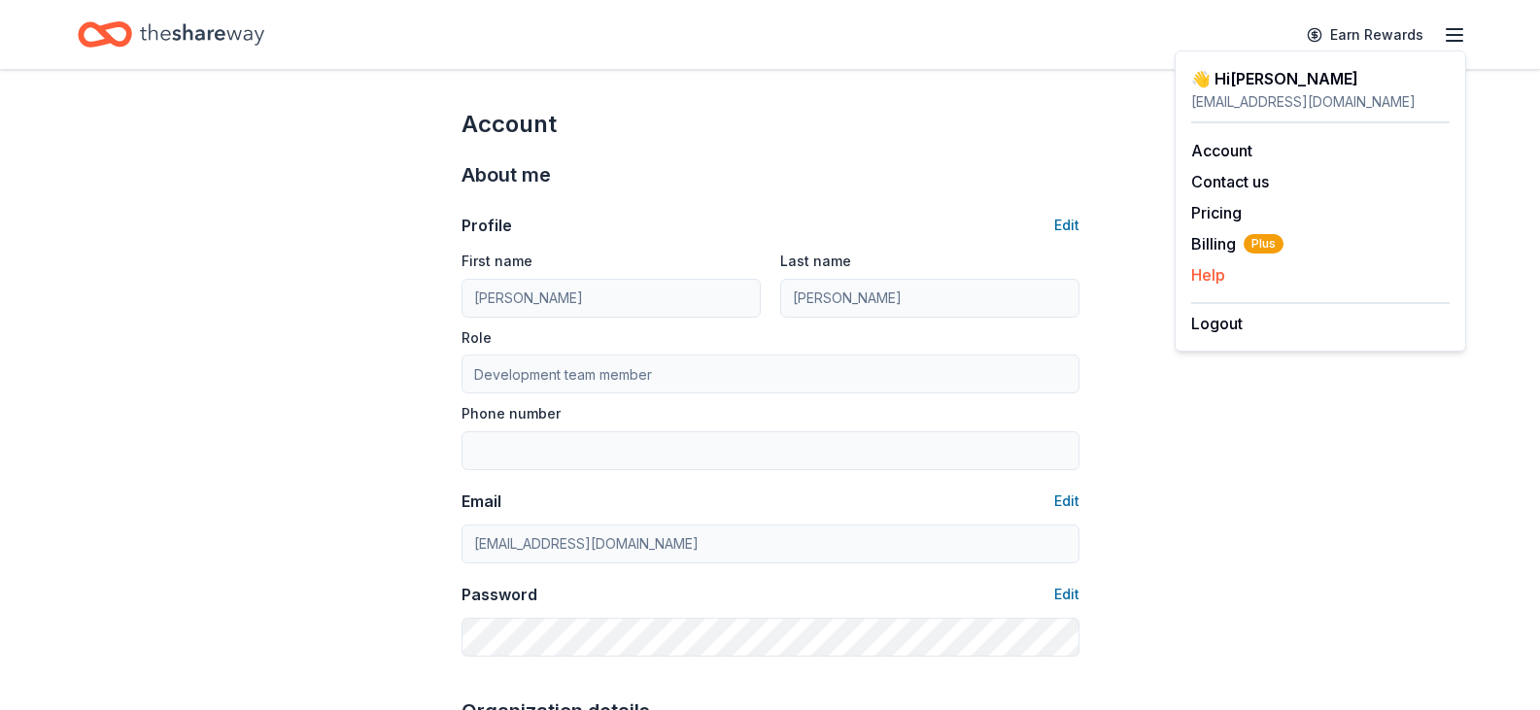  What do you see at coordinates (1217, 324) in the screenshot?
I see `button: Logout` at bounding box center [1217, 324].